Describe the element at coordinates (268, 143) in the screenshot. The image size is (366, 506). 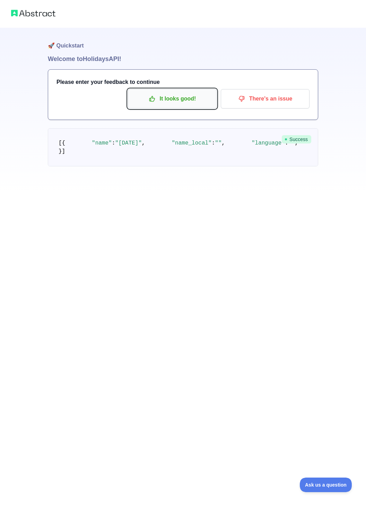
I see `span: "language"` at that location.